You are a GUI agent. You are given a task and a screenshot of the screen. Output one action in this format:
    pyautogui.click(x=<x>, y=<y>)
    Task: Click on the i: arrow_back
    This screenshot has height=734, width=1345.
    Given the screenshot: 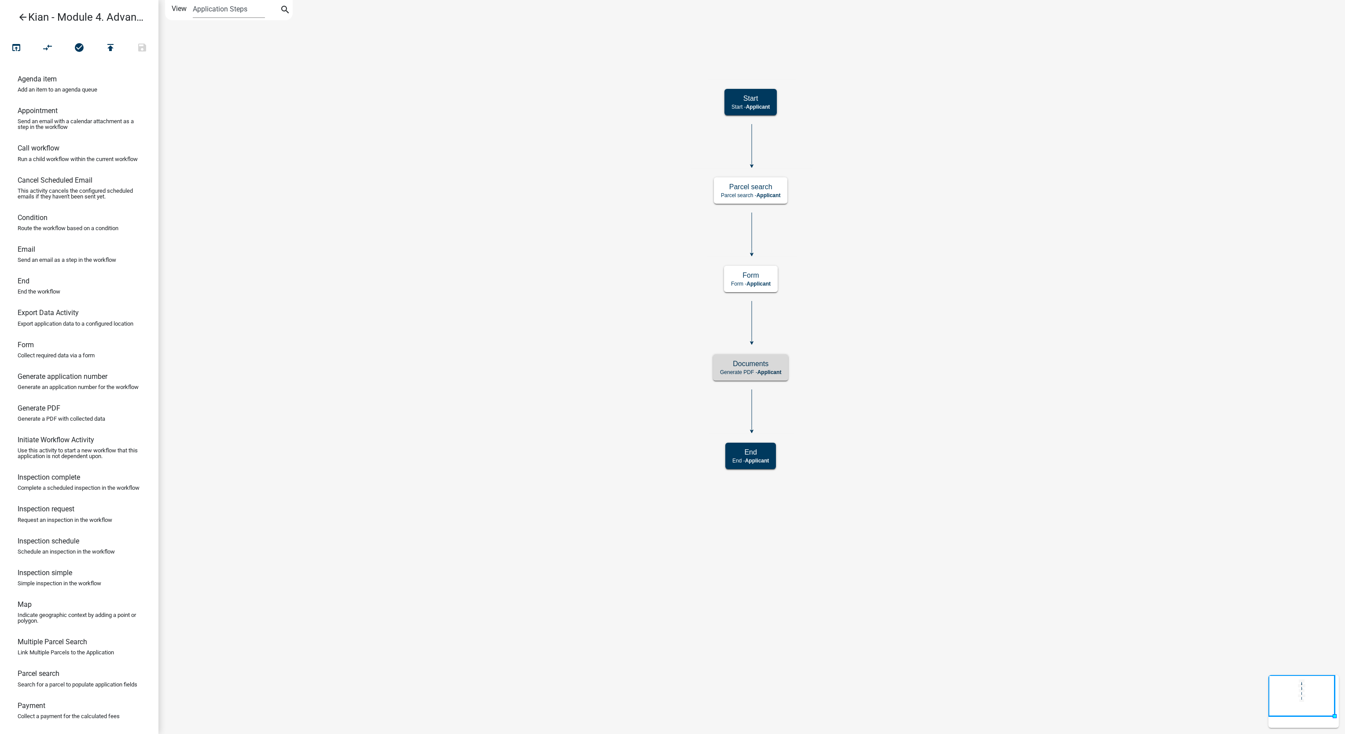 What is the action you would take?
    pyautogui.click(x=23, y=18)
    